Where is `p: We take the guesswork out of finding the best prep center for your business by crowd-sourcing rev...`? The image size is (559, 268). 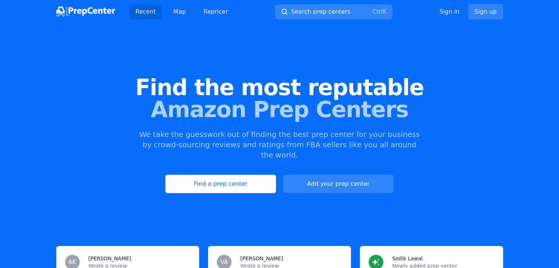 p: We take the guesswork out of finding the best prep center for your business by crowd-sourcing rev... is located at coordinates (280, 145).